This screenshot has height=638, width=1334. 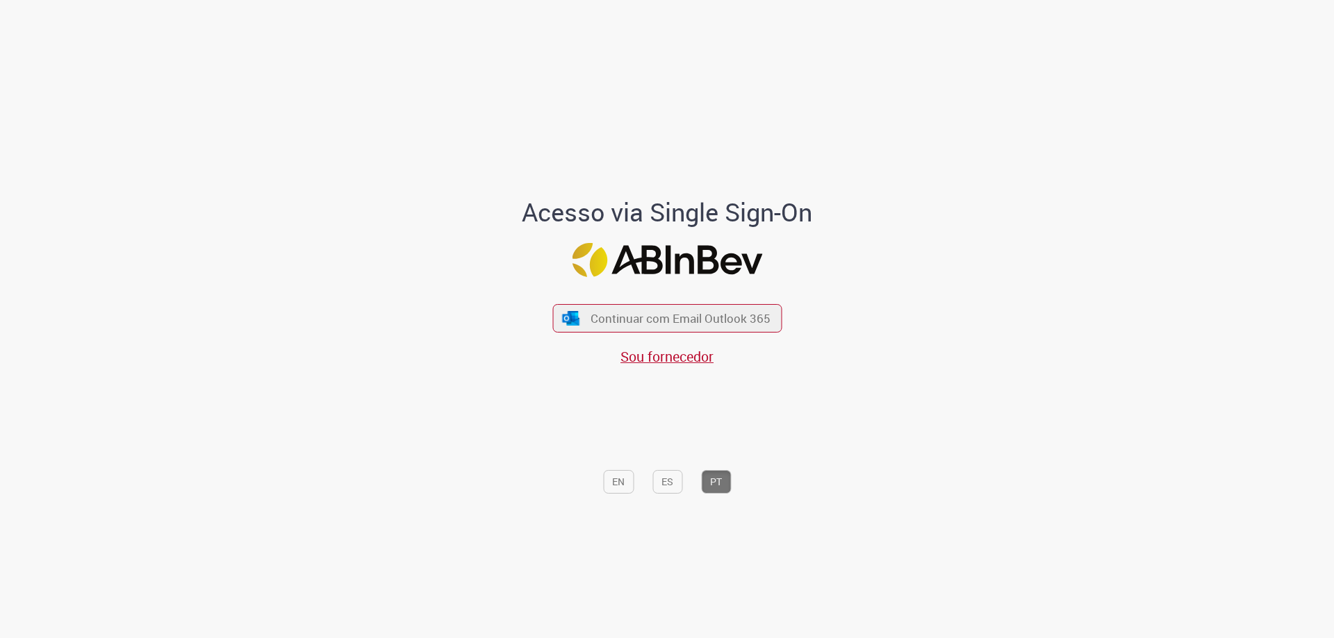 What do you see at coordinates (667, 318) in the screenshot?
I see `button: ícone Azure/Microsoft 360 Continuar com Email Outlook 365` at bounding box center [667, 318].